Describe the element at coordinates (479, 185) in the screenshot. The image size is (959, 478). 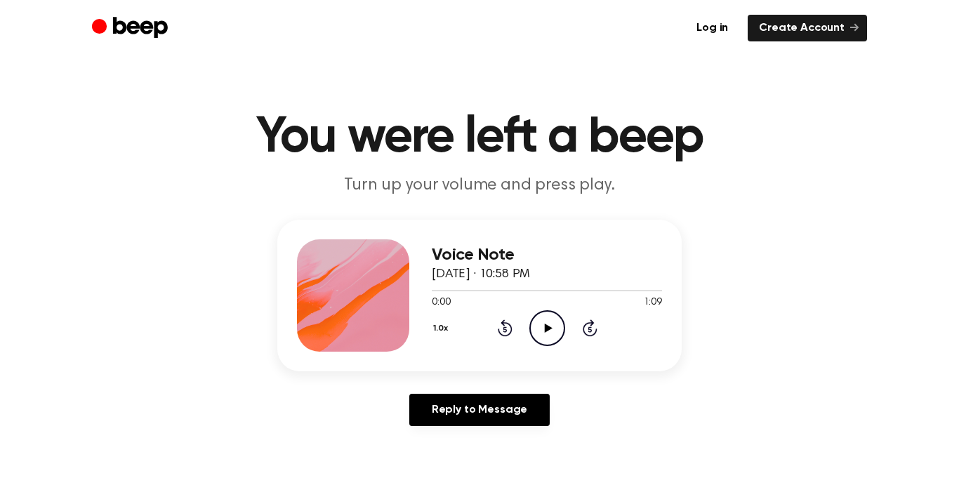
I see `p: Turn up your volume and press play.` at that location.